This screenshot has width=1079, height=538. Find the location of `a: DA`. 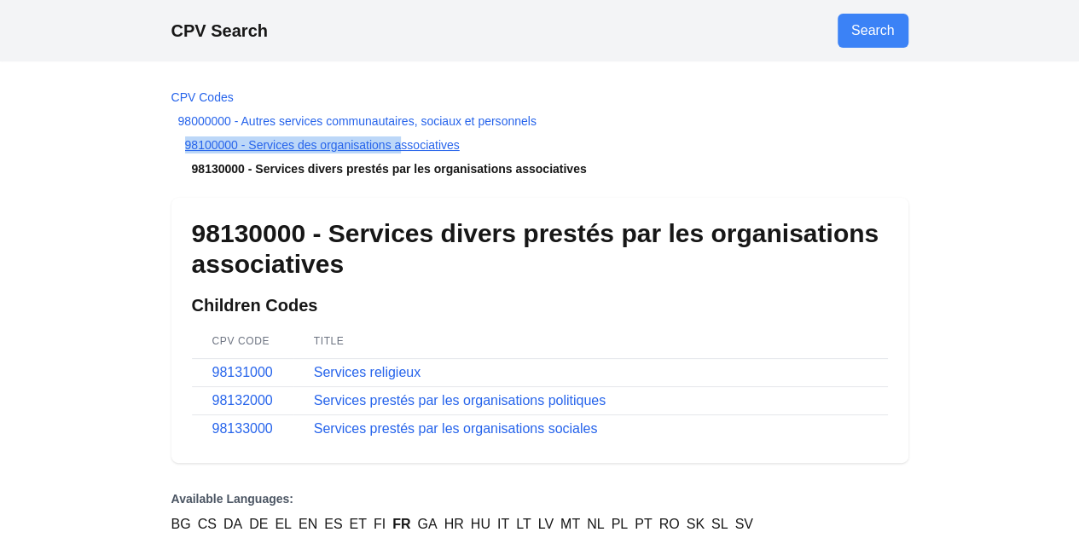

a: DA is located at coordinates (233, 524).